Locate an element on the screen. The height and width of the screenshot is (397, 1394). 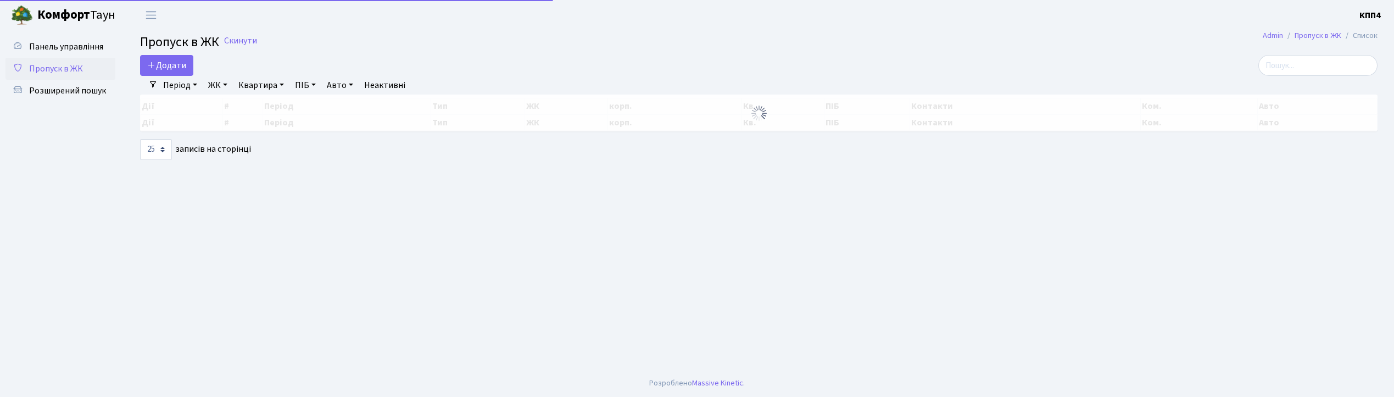
input: Пошук... is located at coordinates (1318, 65).